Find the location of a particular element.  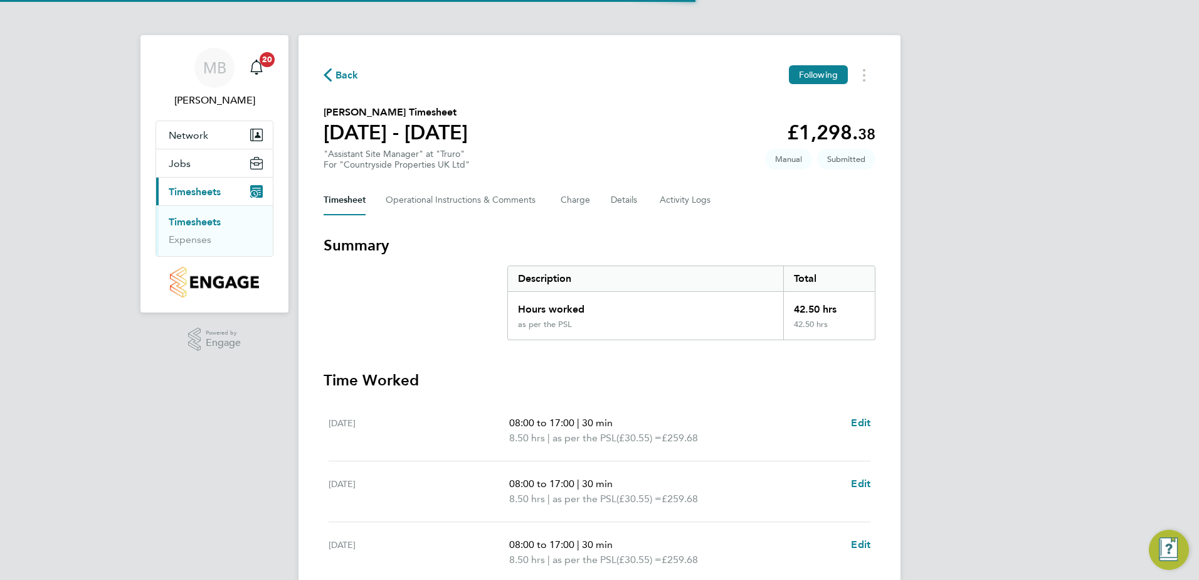

a: Go to home page is located at coordinates (215, 282).